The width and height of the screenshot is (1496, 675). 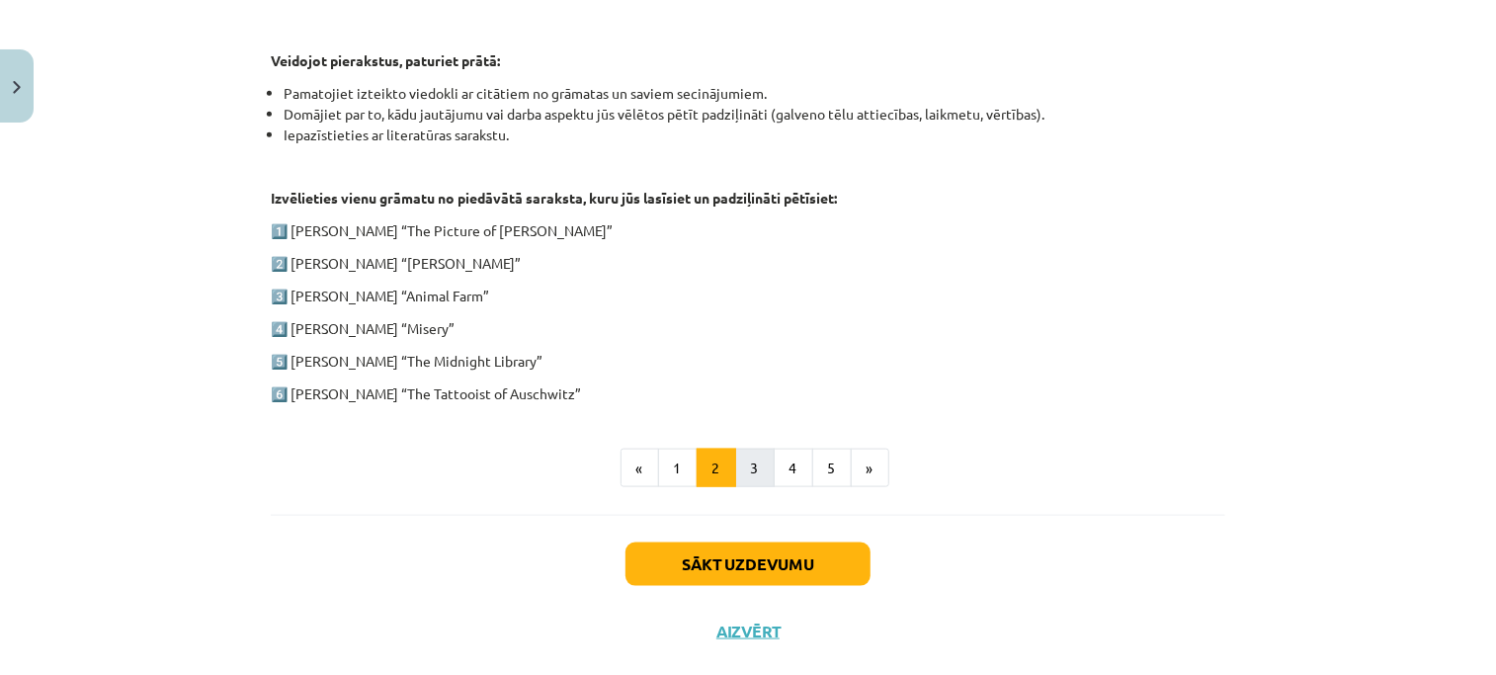 I want to click on button: 2, so click(x=716, y=468).